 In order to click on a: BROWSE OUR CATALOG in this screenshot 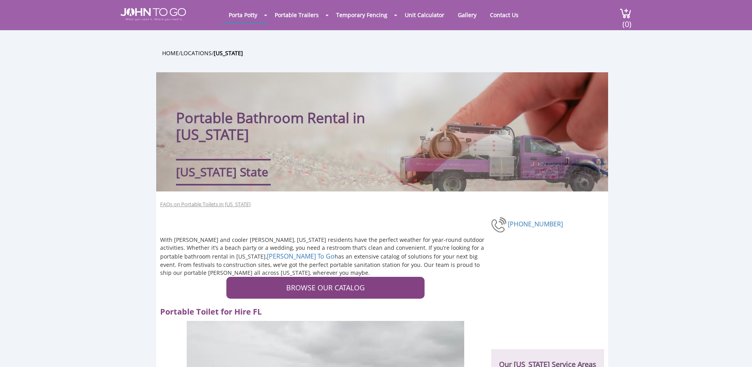, I will do `click(326, 288)`.